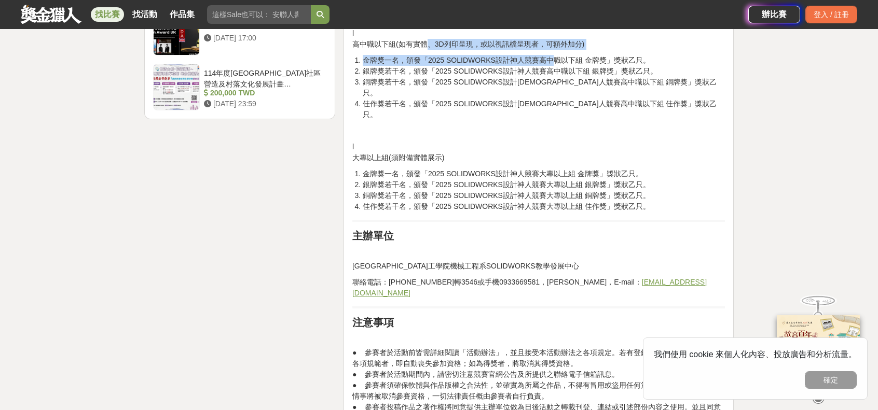  I want to click on a: 辦比賽, so click(774, 15).